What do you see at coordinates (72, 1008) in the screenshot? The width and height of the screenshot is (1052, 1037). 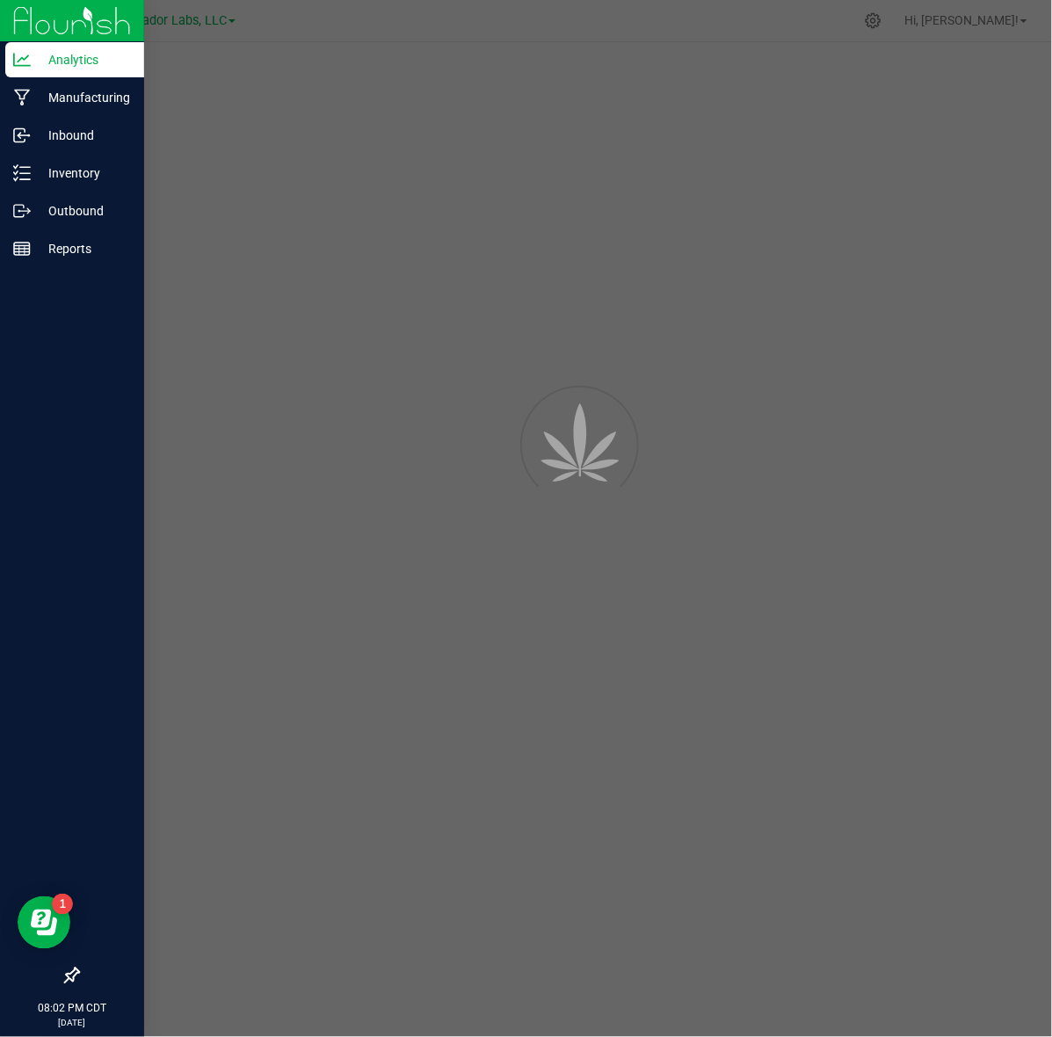 I see `p: 08:02 PM CDT` at bounding box center [72, 1008].